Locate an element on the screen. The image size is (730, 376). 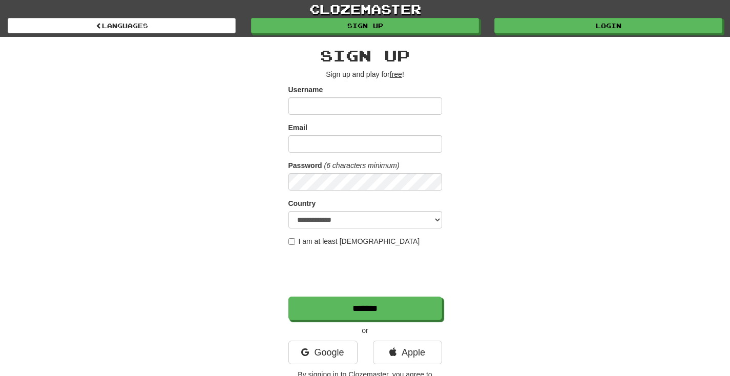
label: Email is located at coordinates (298, 128).